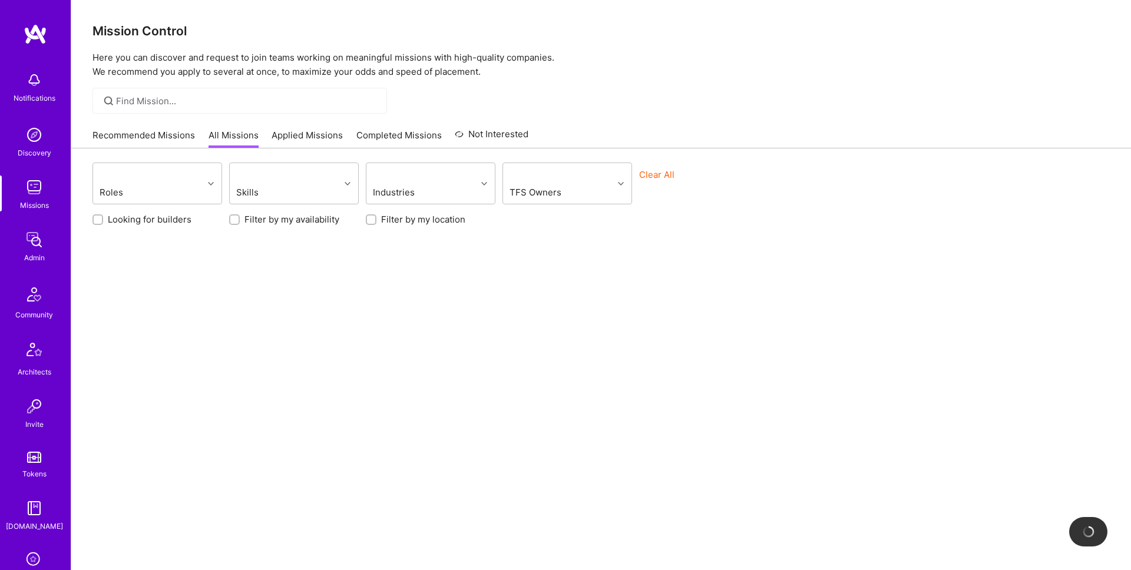 The width and height of the screenshot is (1131, 570). Describe the element at coordinates (657, 174) in the screenshot. I see `button: Clear All` at that location.